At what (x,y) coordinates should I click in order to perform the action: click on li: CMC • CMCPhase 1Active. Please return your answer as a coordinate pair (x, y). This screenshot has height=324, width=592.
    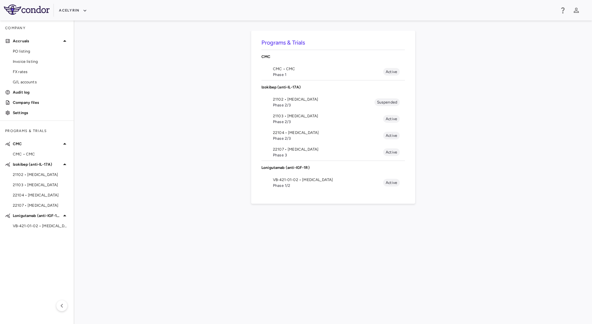
    Looking at the image, I should click on (333, 72).